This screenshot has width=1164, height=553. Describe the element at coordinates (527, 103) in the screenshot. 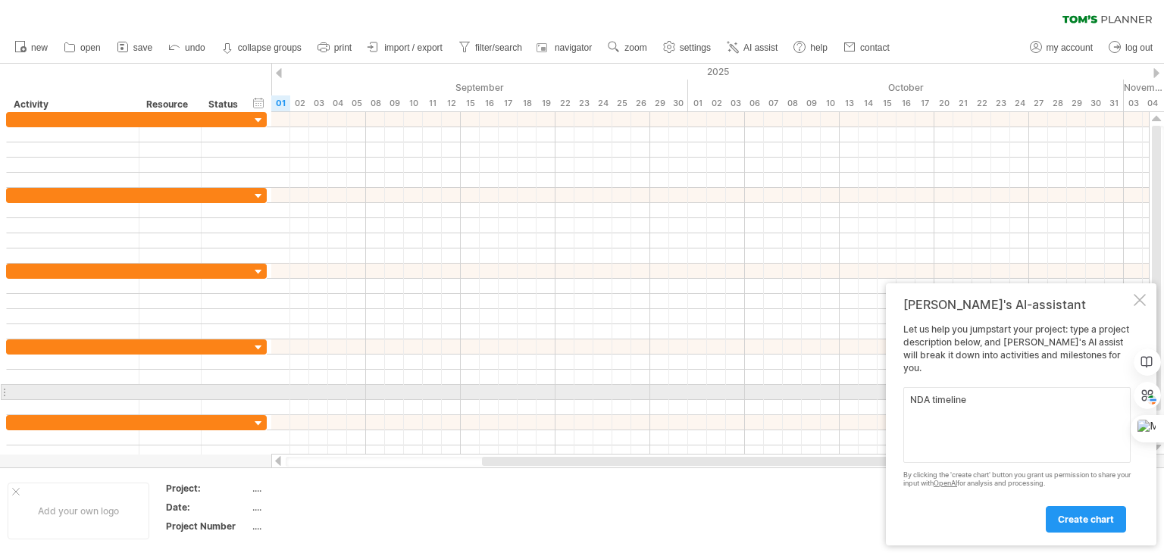

I see `div: Thursday, 18 September 2025` at that location.